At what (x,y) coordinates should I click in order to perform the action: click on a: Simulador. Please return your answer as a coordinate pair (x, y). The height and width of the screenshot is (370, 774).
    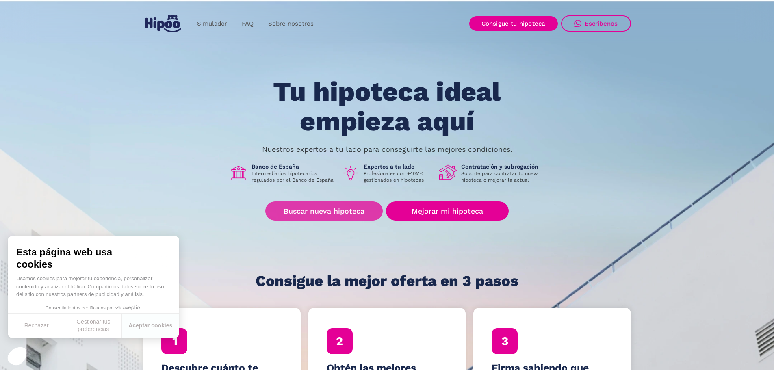
    Looking at the image, I should click on (212, 24).